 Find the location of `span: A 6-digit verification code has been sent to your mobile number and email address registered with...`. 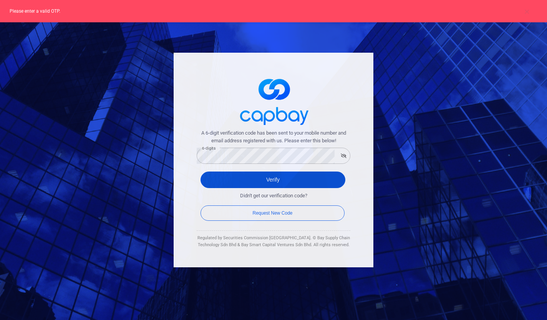

span: A 6-digit verification code has been sent to your mobile number and email address registered with... is located at coordinates (274, 137).